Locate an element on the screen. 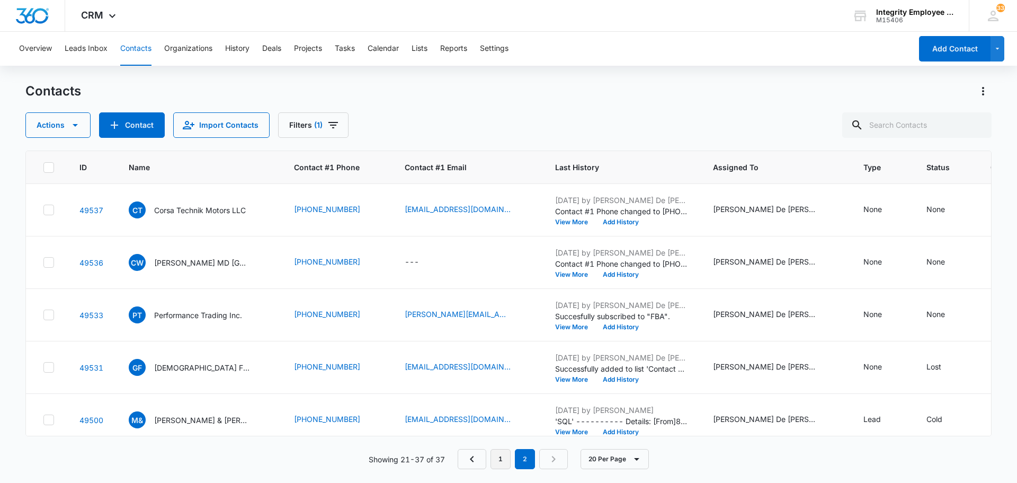  button: Leads Inbox is located at coordinates (86, 49).